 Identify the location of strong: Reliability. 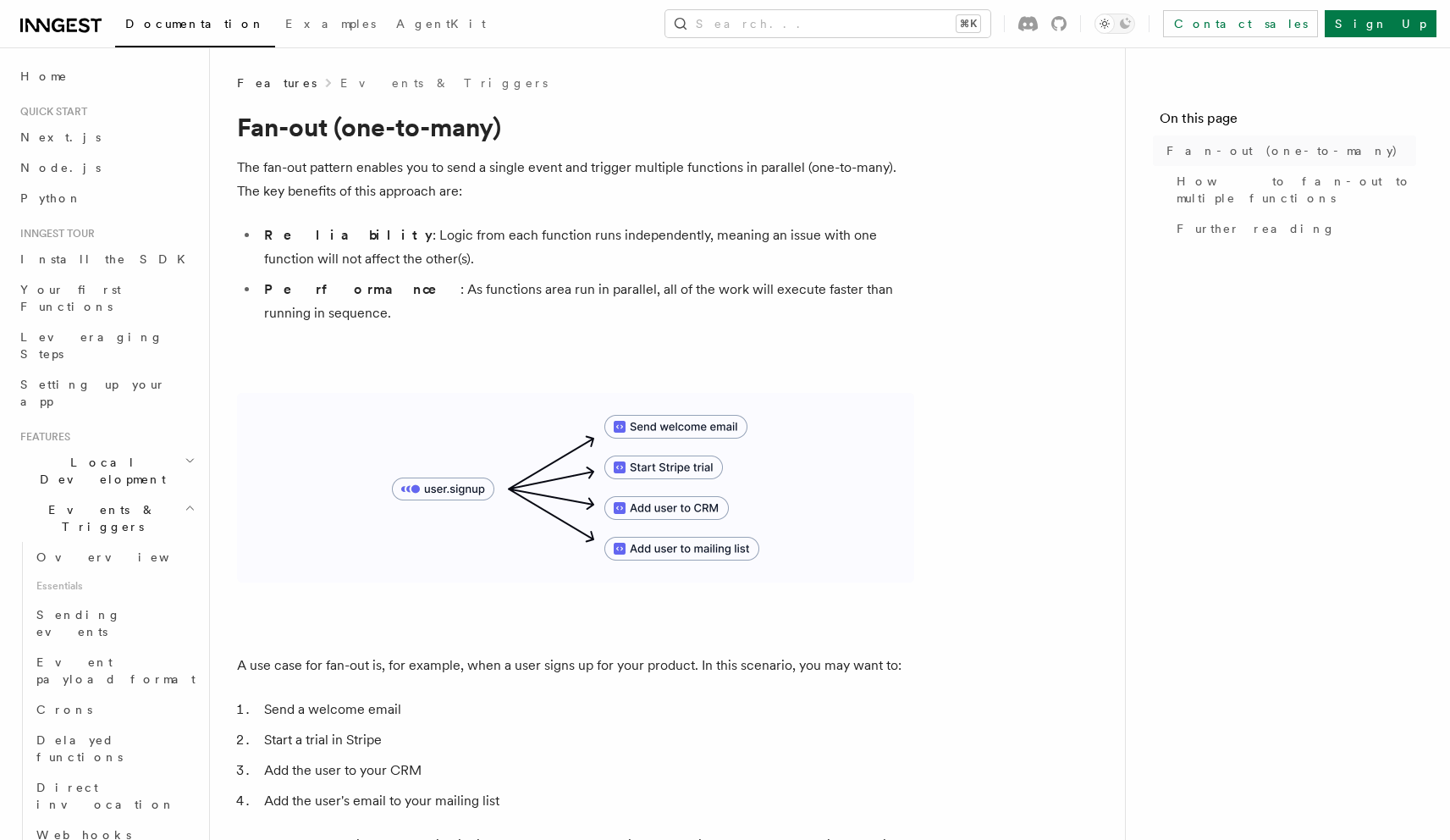
(348, 234).